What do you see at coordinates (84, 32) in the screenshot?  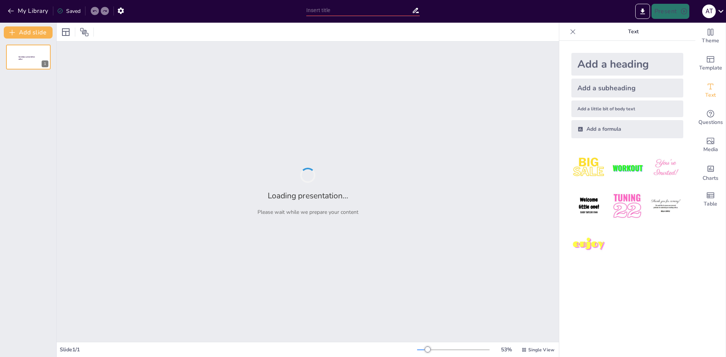 I see `span: Position` at bounding box center [84, 32].